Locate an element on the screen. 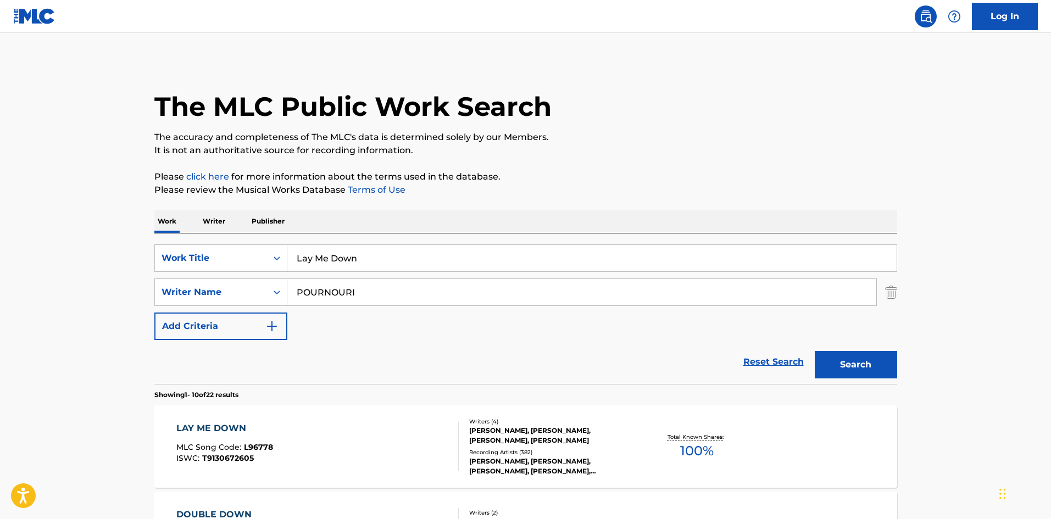 This screenshot has width=1051, height=519. button: Add Criteria is located at coordinates (221, 326).